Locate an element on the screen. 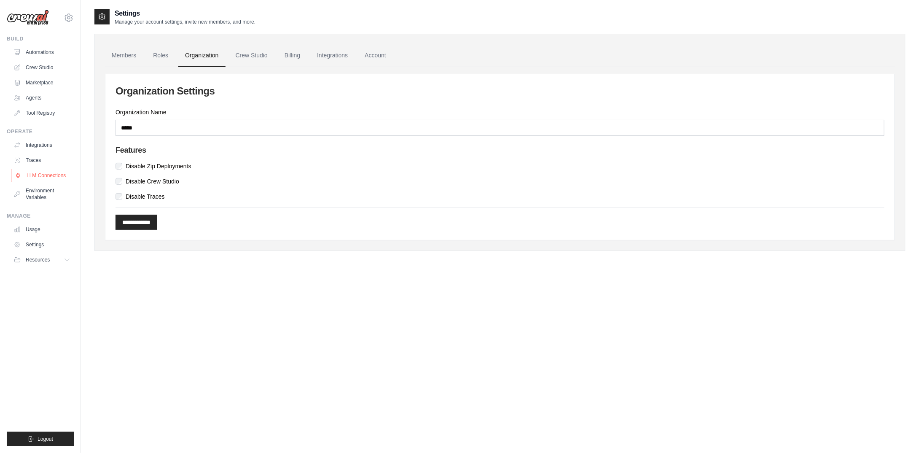 This screenshot has height=453, width=919. h2: Settings is located at coordinates (185, 13).